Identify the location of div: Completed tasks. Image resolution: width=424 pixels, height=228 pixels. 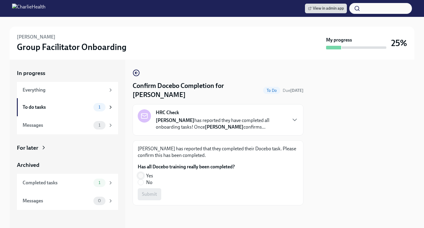
(57, 183).